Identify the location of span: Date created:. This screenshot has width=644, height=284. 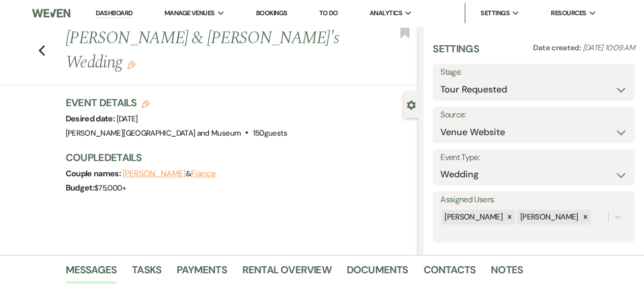
(558, 48).